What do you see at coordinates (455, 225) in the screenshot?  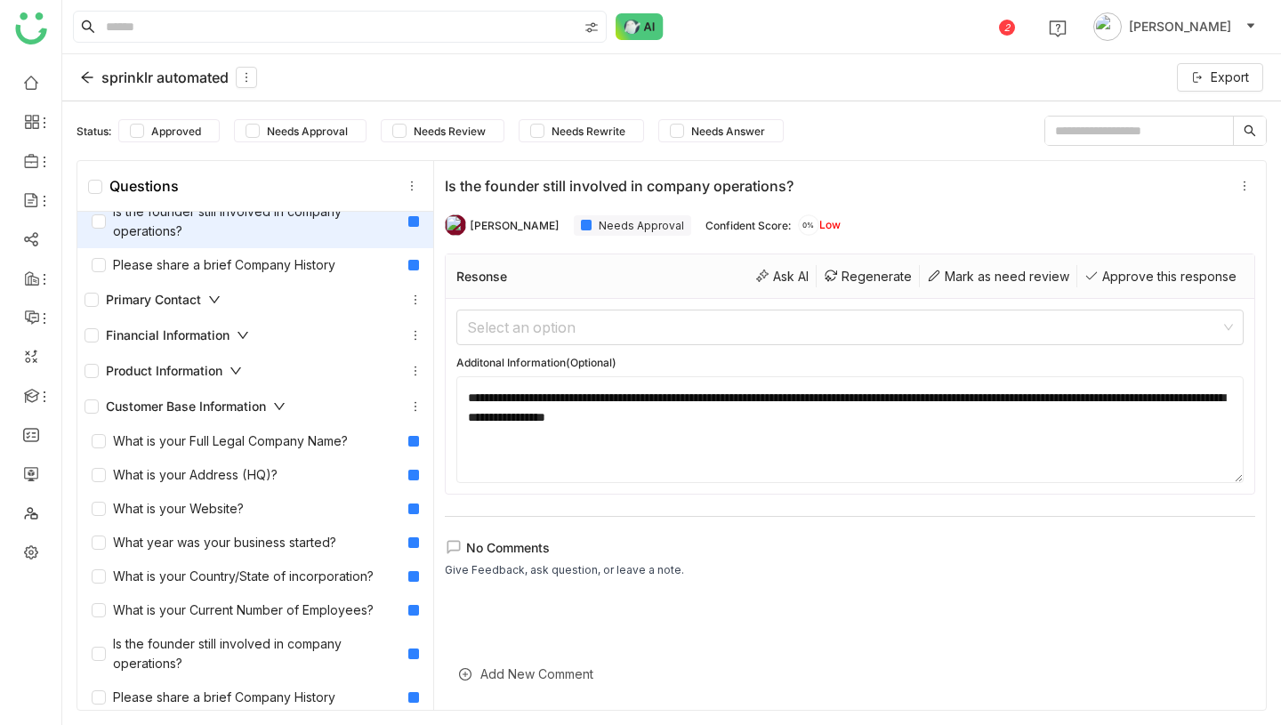 I see `img: 614311cd187b40350527aed2` at bounding box center [455, 225].